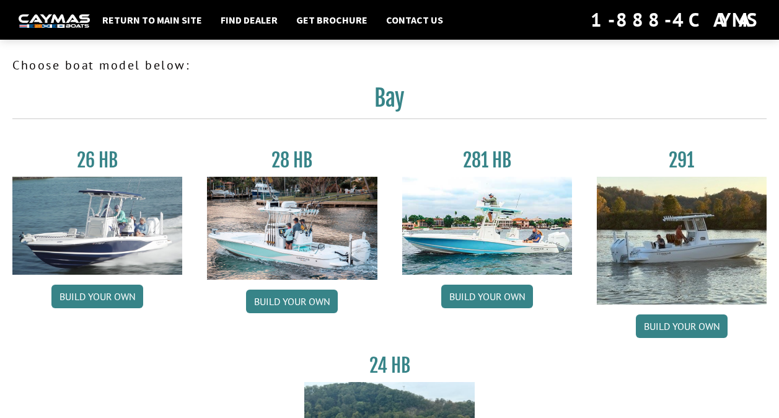  Describe the element at coordinates (292, 228) in the screenshot. I see `img: 28_hb_thumbnail_for_caymas_connect.jpg` at that location.